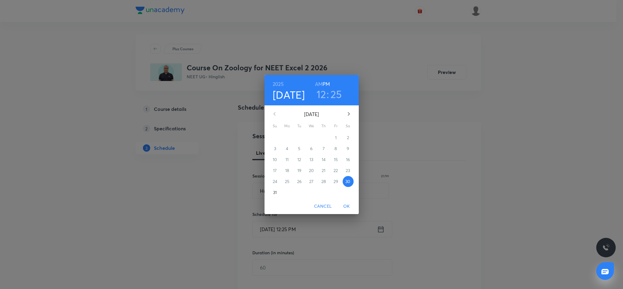 The width and height of the screenshot is (623, 289). I want to click on span: Sa, so click(348, 126).